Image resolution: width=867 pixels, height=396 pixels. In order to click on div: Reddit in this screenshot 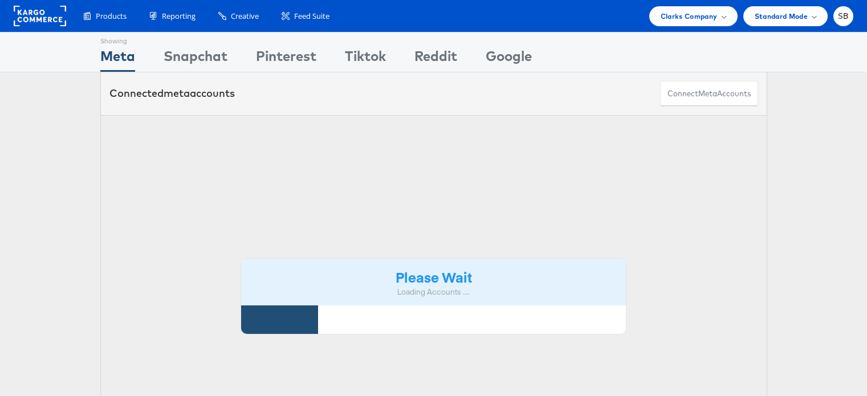, I will do `click(435, 59)`.